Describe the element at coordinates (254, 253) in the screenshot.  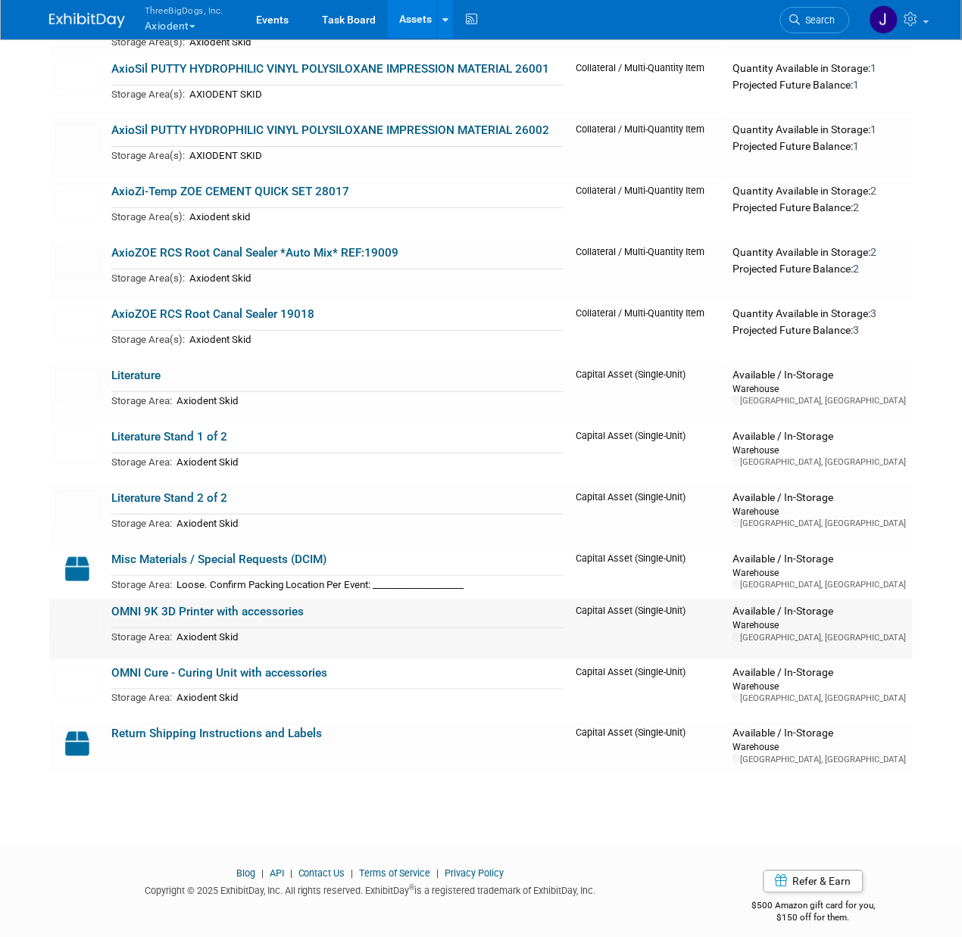
I see `a: AxioZOE RCS Root Canal Sealer *Auto Mix* REF:19009` at that location.